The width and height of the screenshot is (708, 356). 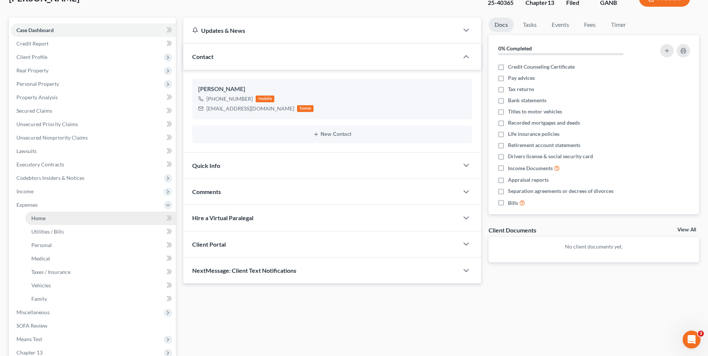 What do you see at coordinates (501, 25) in the screenshot?
I see `a: Docs` at bounding box center [501, 25].